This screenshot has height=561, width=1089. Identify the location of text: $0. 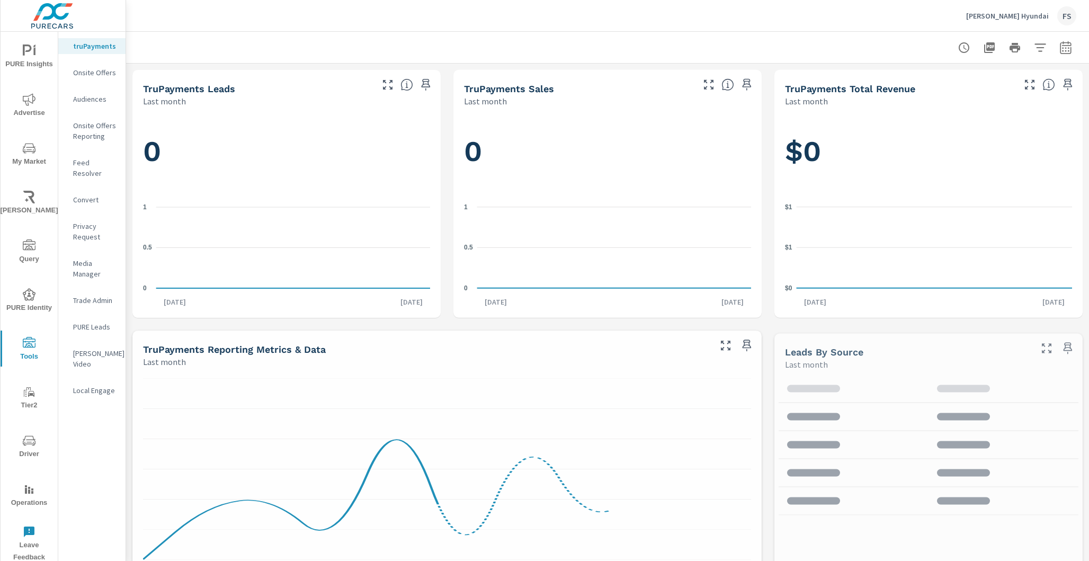
(789, 288).